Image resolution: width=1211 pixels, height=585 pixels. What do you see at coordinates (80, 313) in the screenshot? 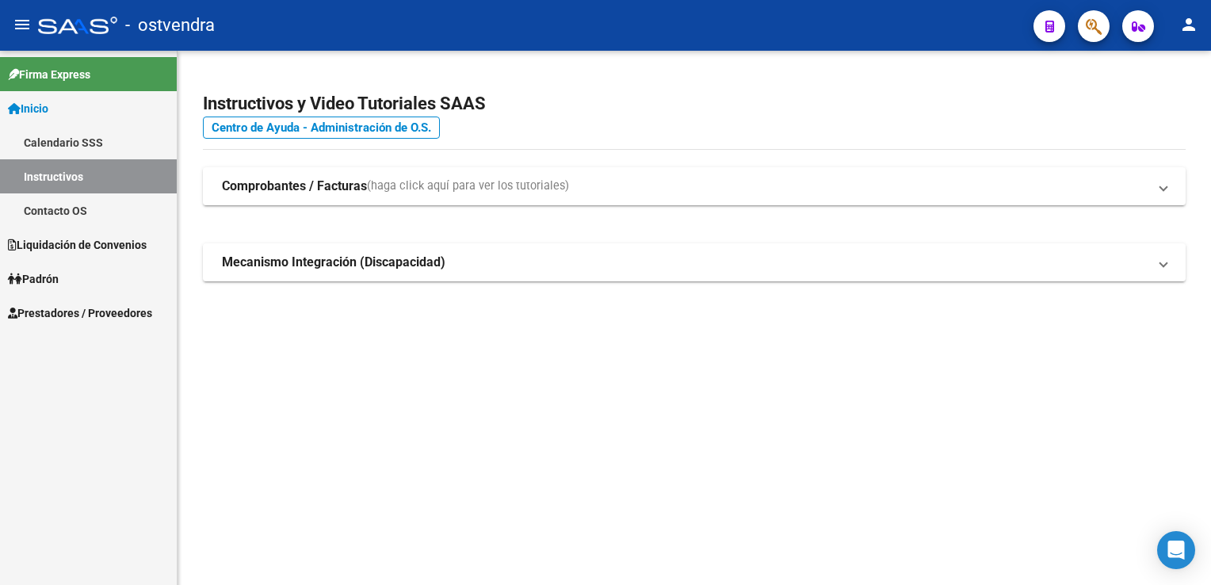
I see `span: Prestadores / Proveedores` at bounding box center [80, 313].